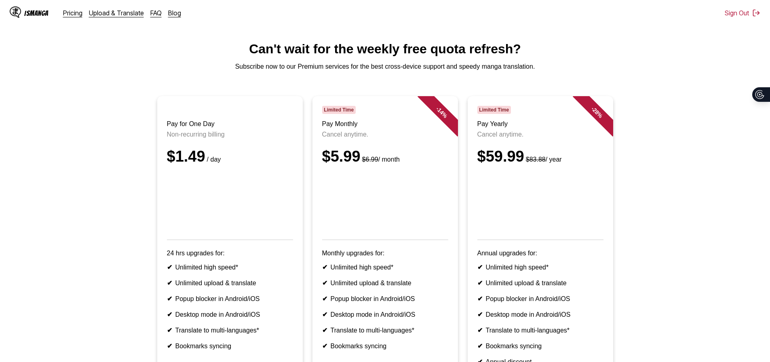 Image resolution: width=770 pixels, height=362 pixels. What do you see at coordinates (385, 156) in the screenshot?
I see `div: $5.99` at bounding box center [385, 156].